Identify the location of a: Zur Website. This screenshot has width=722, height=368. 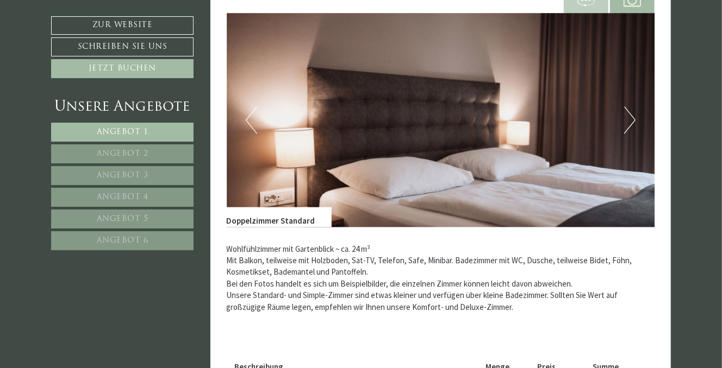
(122, 26).